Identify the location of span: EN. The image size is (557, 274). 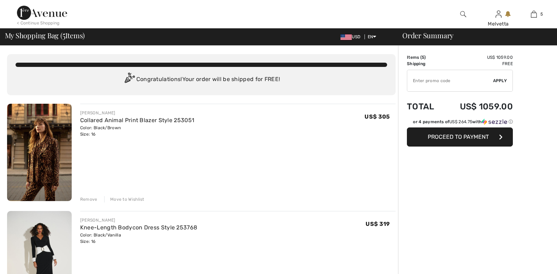
(372, 37).